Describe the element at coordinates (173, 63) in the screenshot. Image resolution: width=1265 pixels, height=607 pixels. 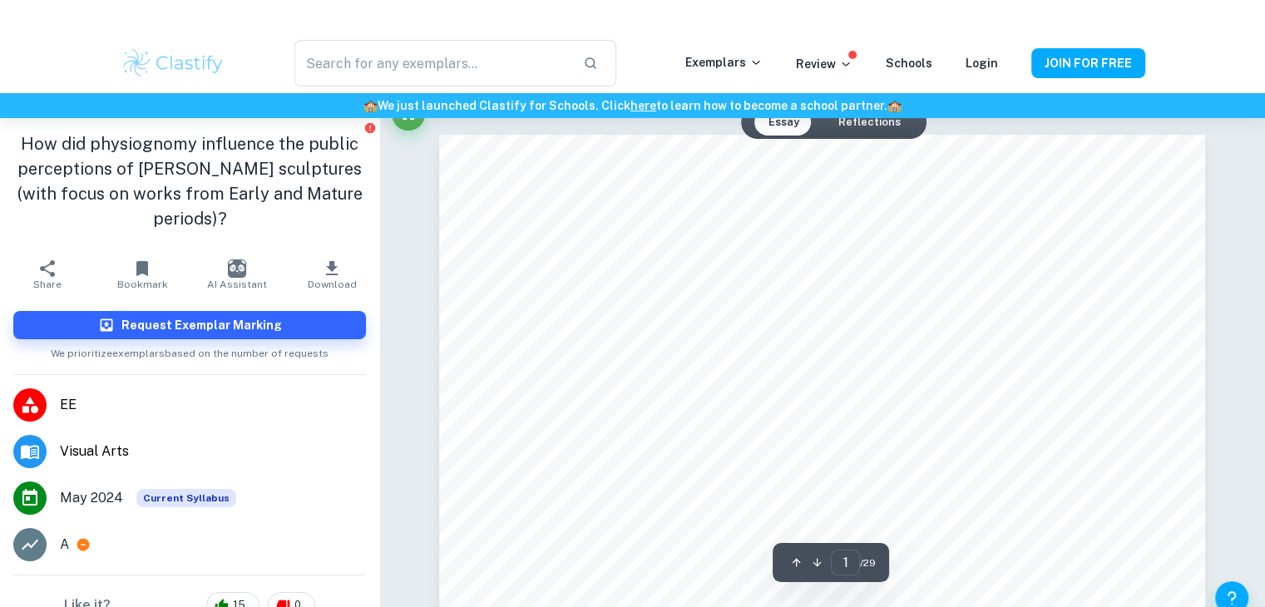
I see `img: Clastify logo` at that location.